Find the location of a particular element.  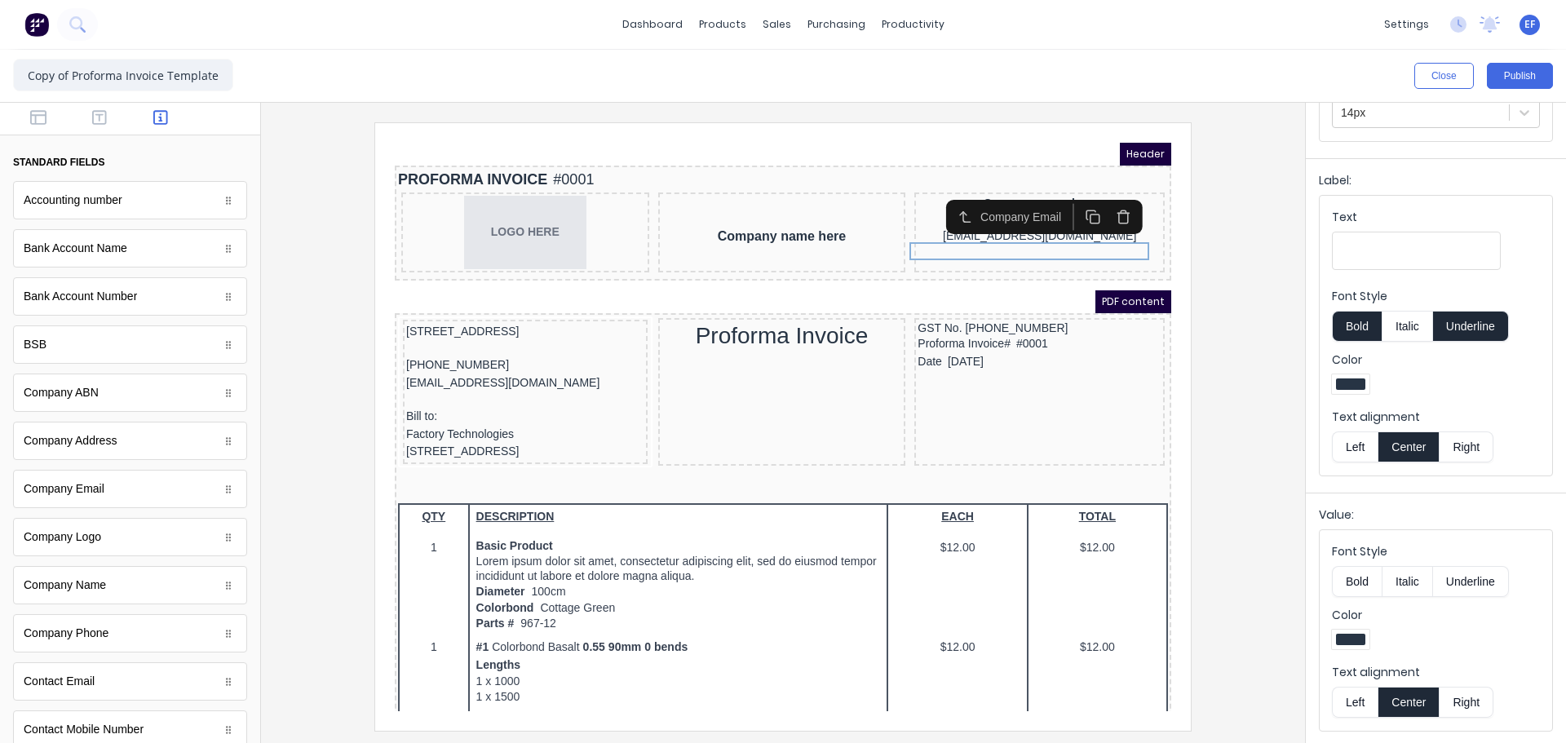

div: purchasing is located at coordinates (836, 24).